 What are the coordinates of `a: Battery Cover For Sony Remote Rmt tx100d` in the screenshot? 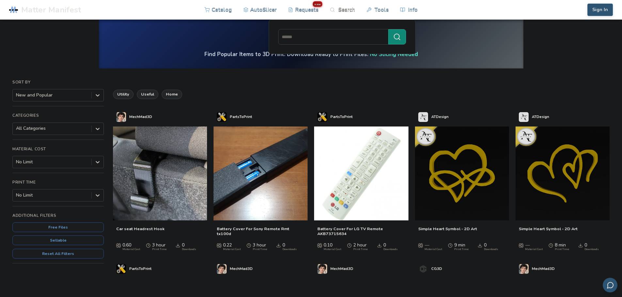 It's located at (260, 231).